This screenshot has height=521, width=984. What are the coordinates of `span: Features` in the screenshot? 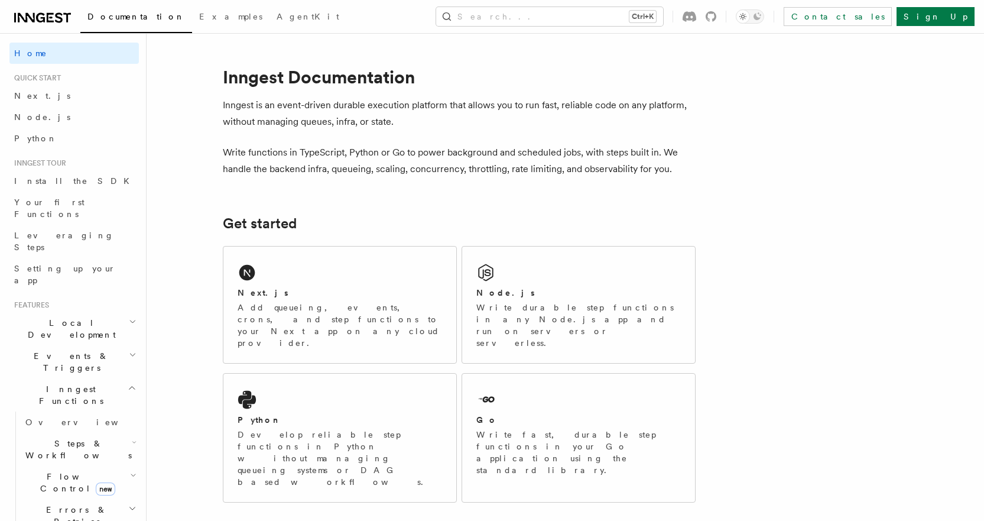 It's located at (29, 305).